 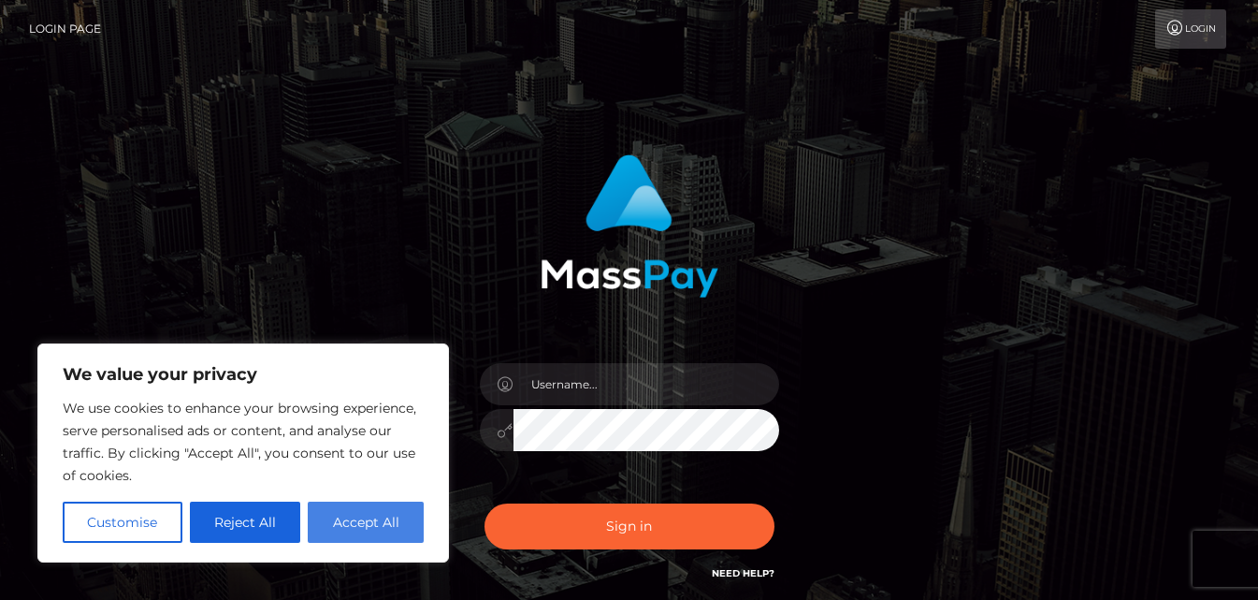 What do you see at coordinates (630, 225) in the screenshot?
I see `img: MassPay Login` at bounding box center [630, 225].